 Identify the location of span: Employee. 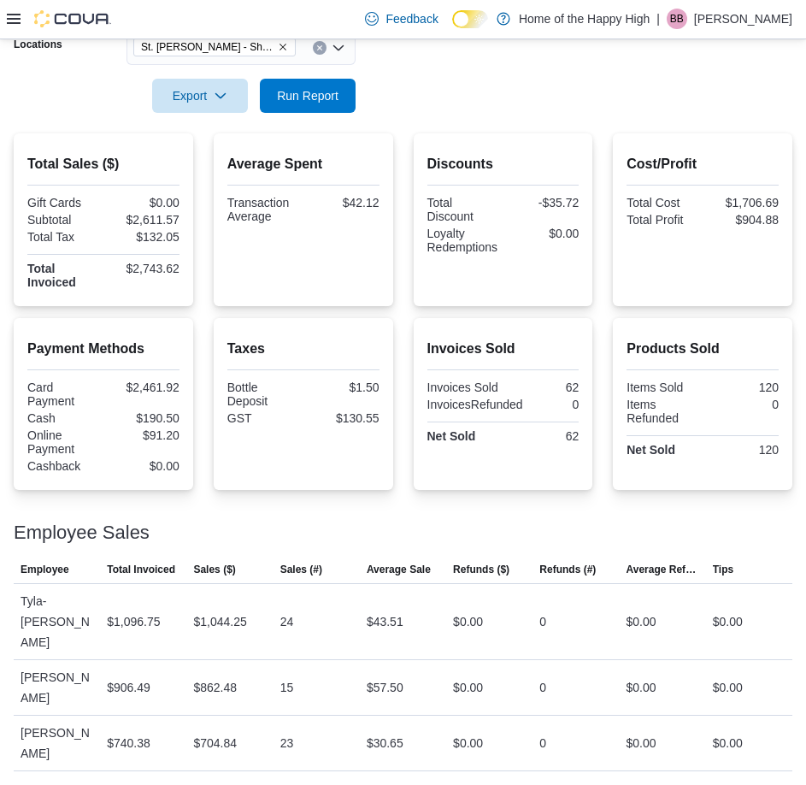
(44, 569).